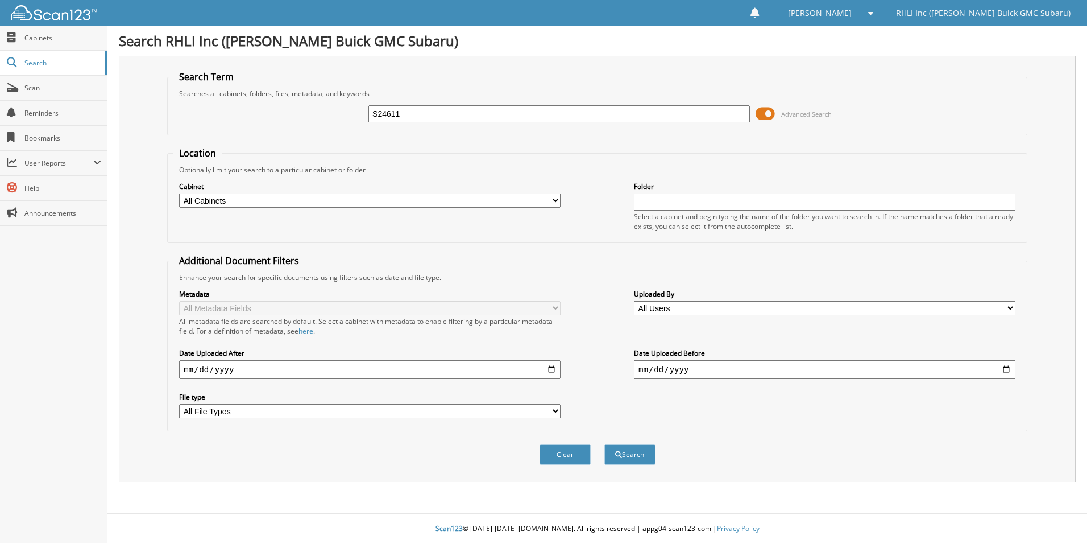 Image resolution: width=1087 pixels, height=543 pixels. Describe the element at coordinates (597, 277) in the screenshot. I see `div: Enhance your search for specific documents using filters such as date and file type.` at that location.